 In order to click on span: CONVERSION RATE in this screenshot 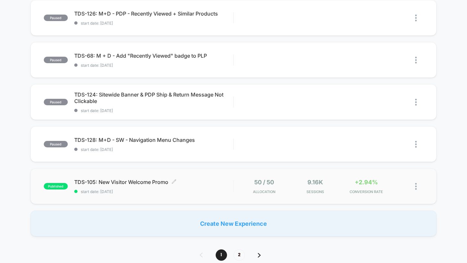, I will do `click(366, 192)`.